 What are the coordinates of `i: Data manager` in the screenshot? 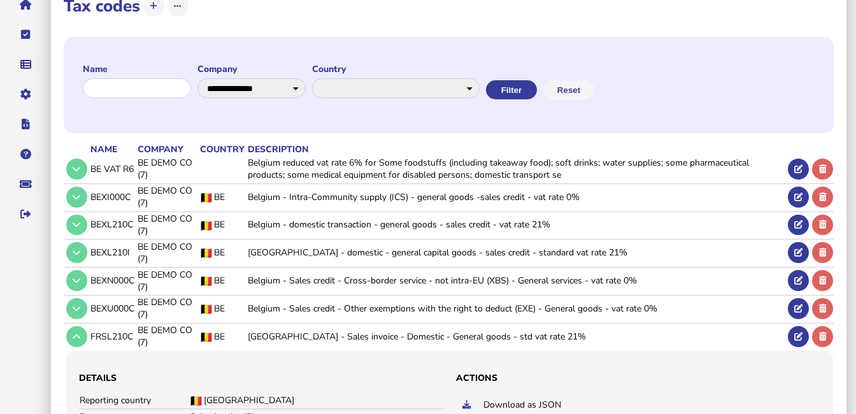 It's located at (25, 64).